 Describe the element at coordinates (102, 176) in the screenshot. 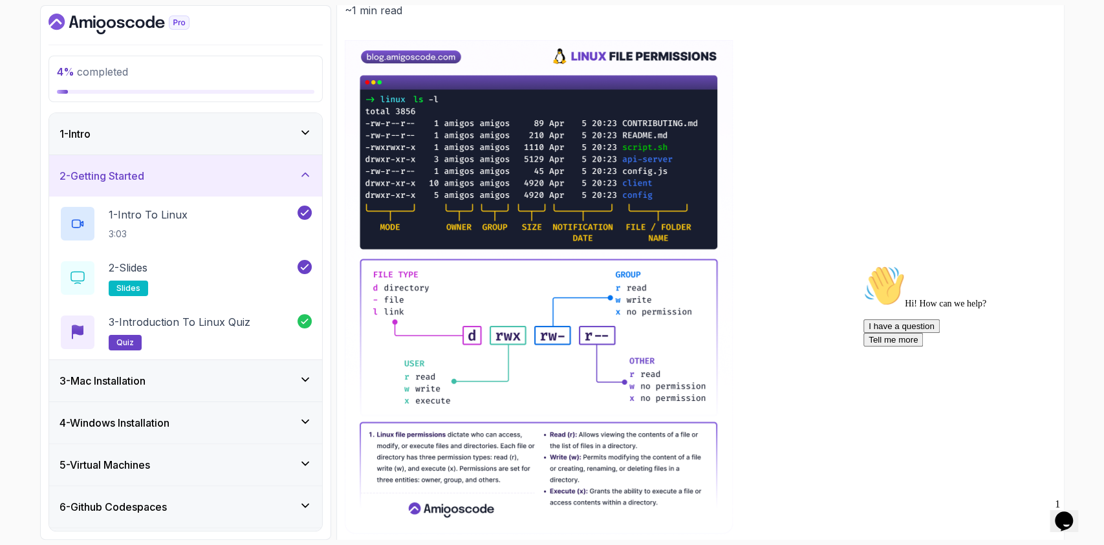

I see `h3: 2 - Getting Started` at that location.